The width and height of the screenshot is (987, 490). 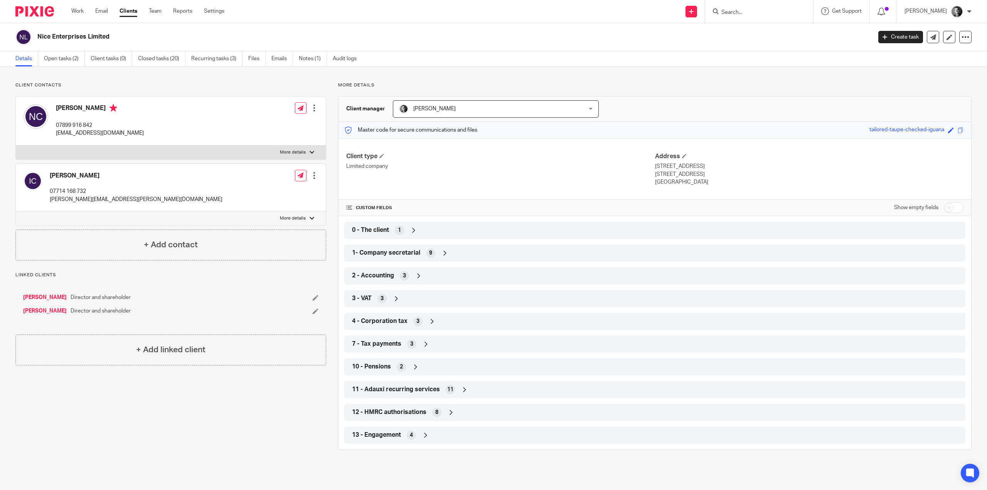 I want to click on span: 1- Company secretarial, so click(x=386, y=253).